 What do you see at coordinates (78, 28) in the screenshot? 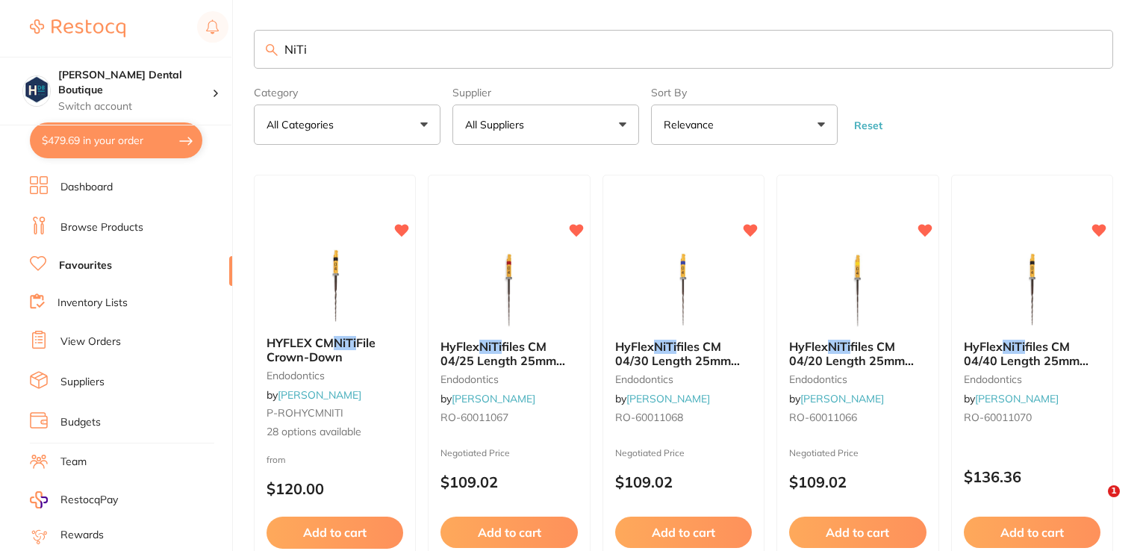
I see `a: Restocq Logo` at bounding box center [78, 28].